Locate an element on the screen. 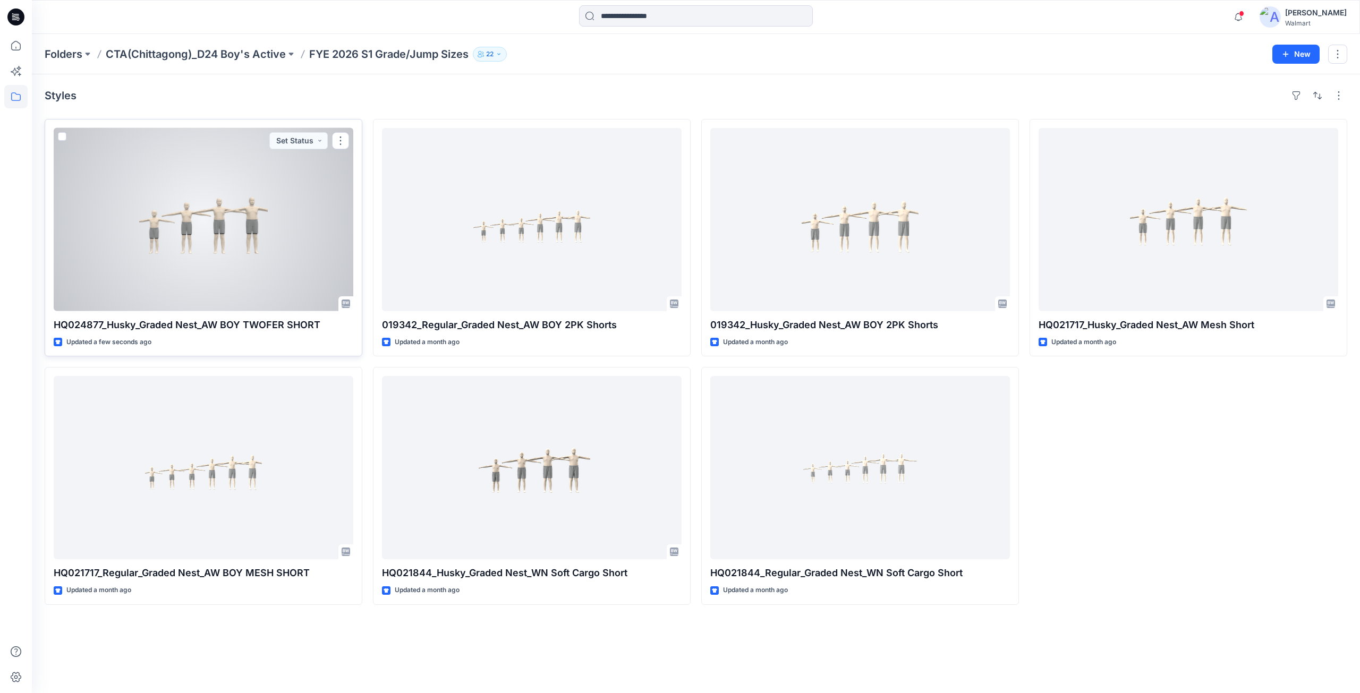 Image resolution: width=1360 pixels, height=693 pixels. p: HQ021844_Husky_Graded Nest_WN Soft Cargo Short is located at coordinates (532, 573).